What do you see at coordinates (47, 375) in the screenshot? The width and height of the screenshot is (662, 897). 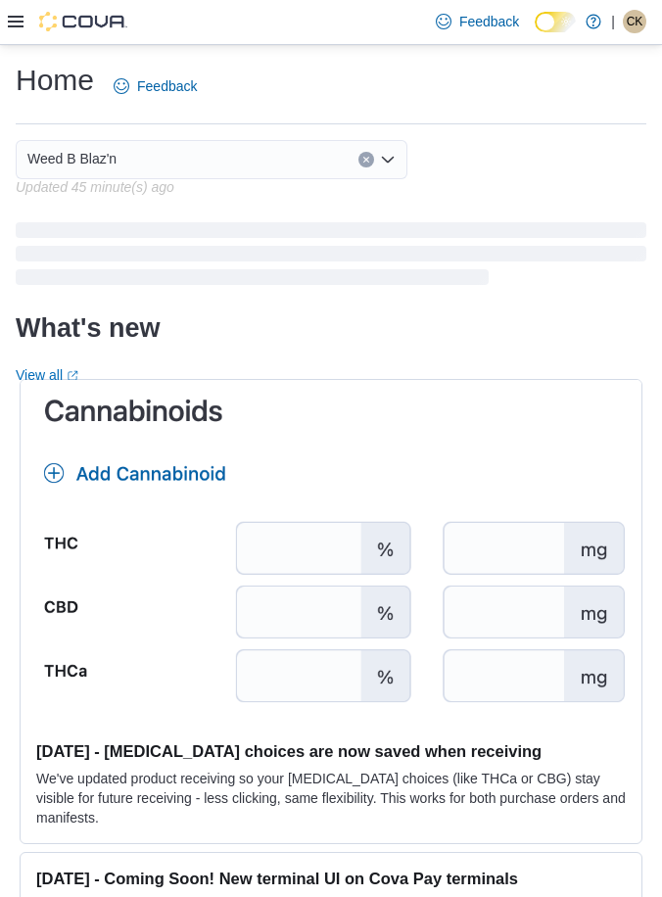 I see `a: View allExternal link` at bounding box center [47, 375].